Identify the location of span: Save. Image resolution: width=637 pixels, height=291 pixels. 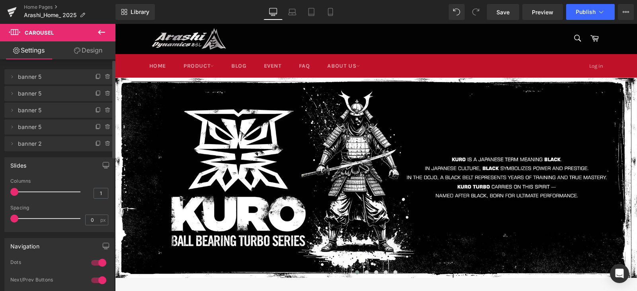
(502, 12).